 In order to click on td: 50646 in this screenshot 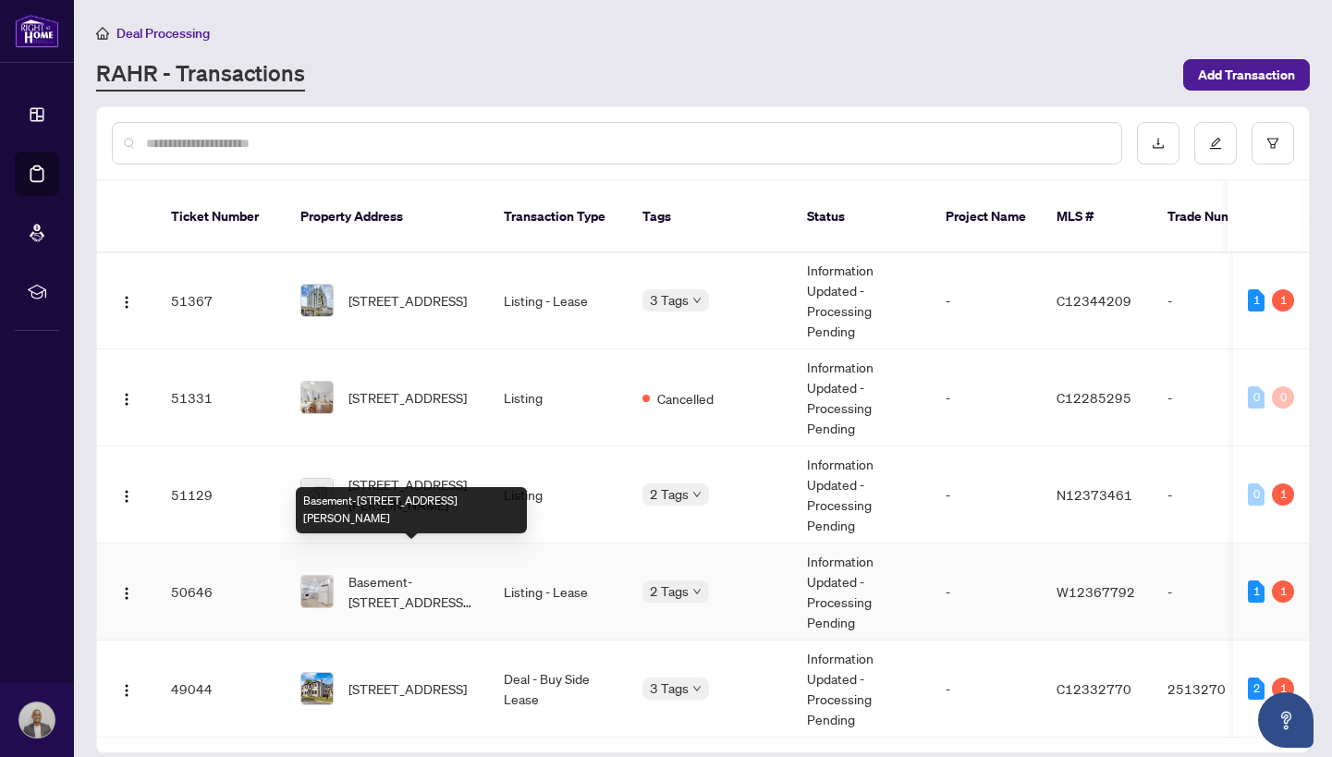, I will do `click(221, 591)`.